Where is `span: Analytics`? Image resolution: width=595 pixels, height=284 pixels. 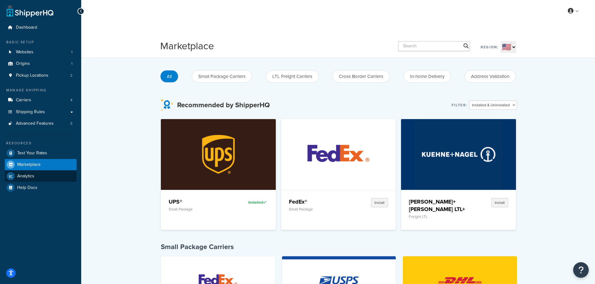 span: Analytics is located at coordinates (26, 176).